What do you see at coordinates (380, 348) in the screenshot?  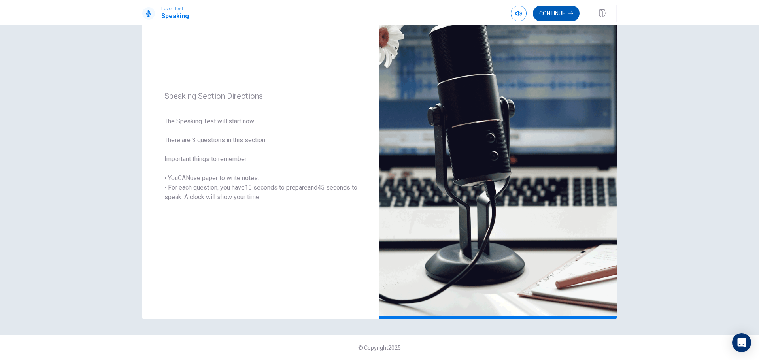 I see `span: © Copyright 2025` at bounding box center [380, 348].